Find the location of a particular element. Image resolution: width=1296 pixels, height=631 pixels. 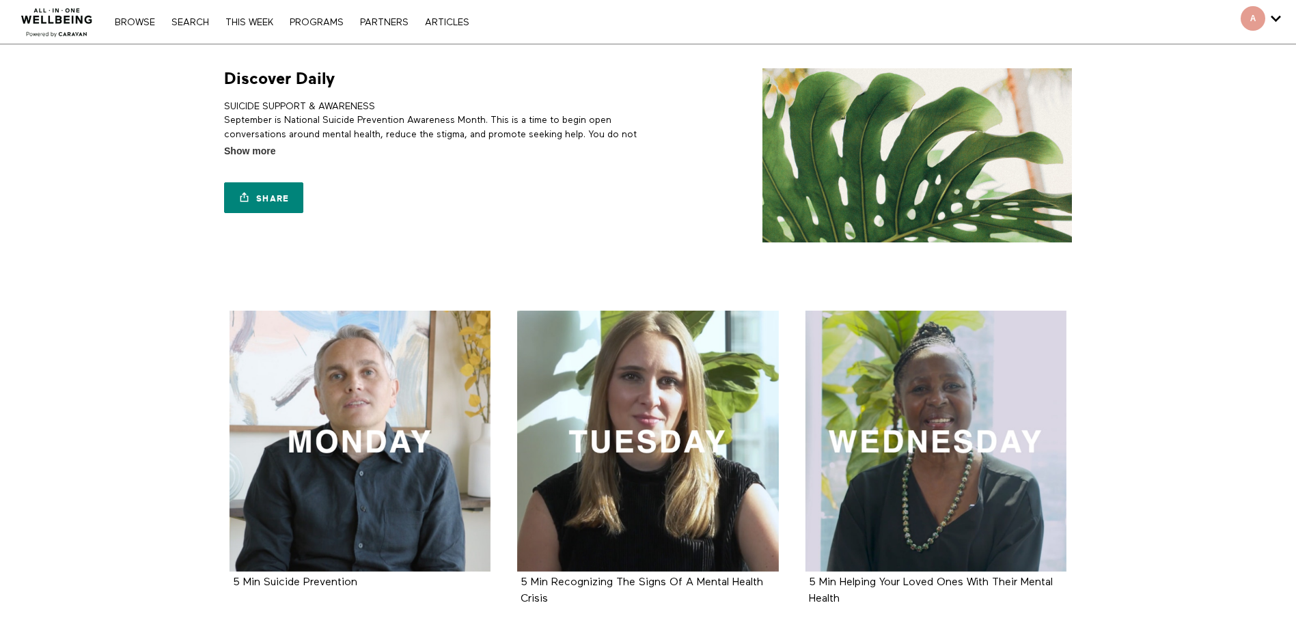

strong: 5 Min Suicide Prevention is located at coordinates (295, 583).